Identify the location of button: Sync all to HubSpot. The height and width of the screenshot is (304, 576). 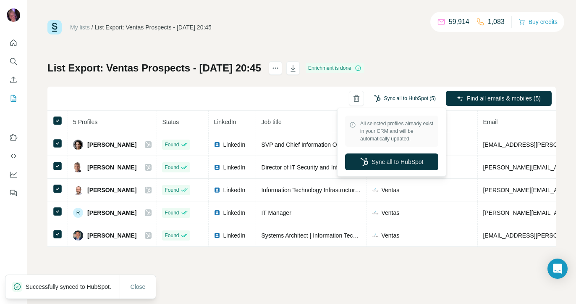
(392, 162).